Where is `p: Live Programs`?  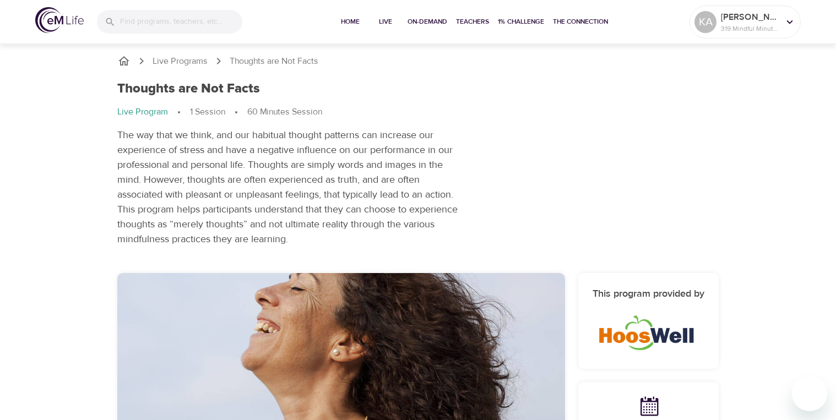 p: Live Programs is located at coordinates (180, 61).